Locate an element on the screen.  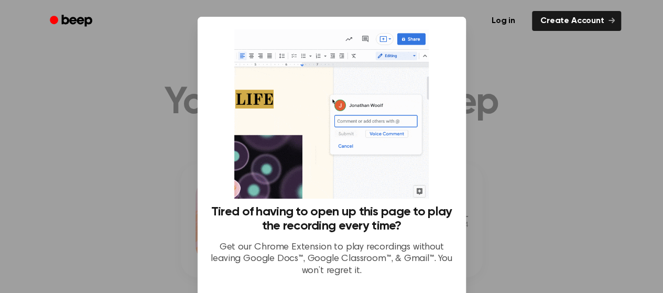
a: Create Account is located at coordinates (576, 21).